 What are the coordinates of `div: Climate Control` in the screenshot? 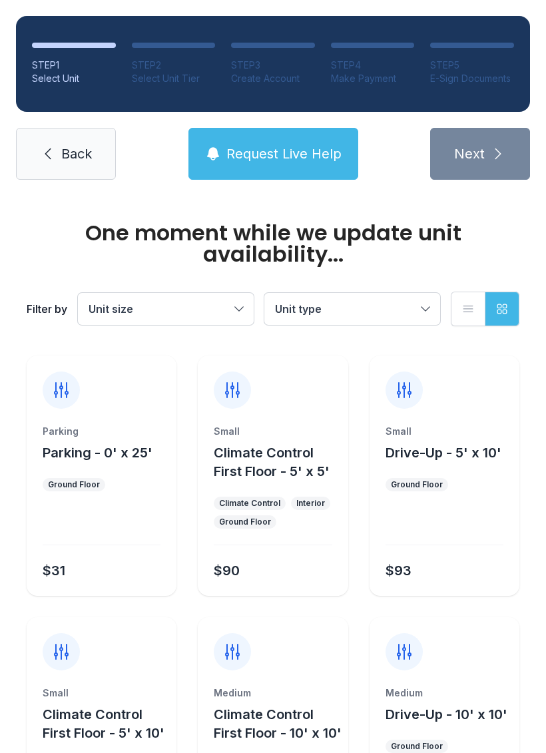 It's located at (250, 503).